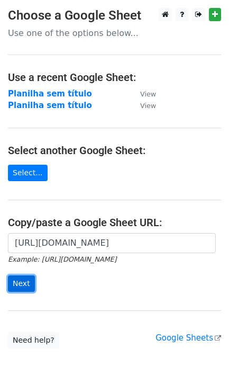  I want to click on input: Paste your Google Sheet URL here, so click(112, 243).